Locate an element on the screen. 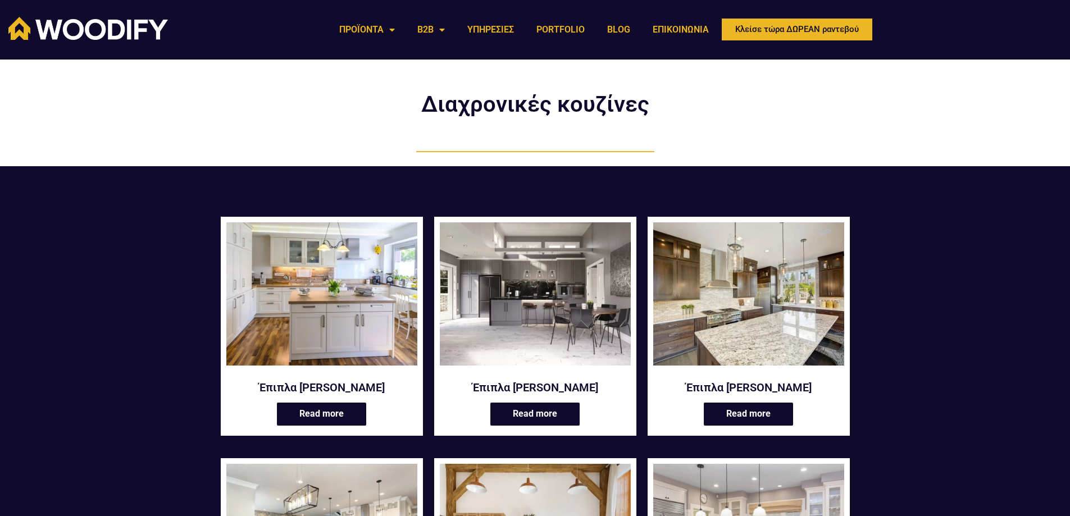  a: ΕΠΙΚΟΙΝΩΝΙΑ is located at coordinates (681, 30).